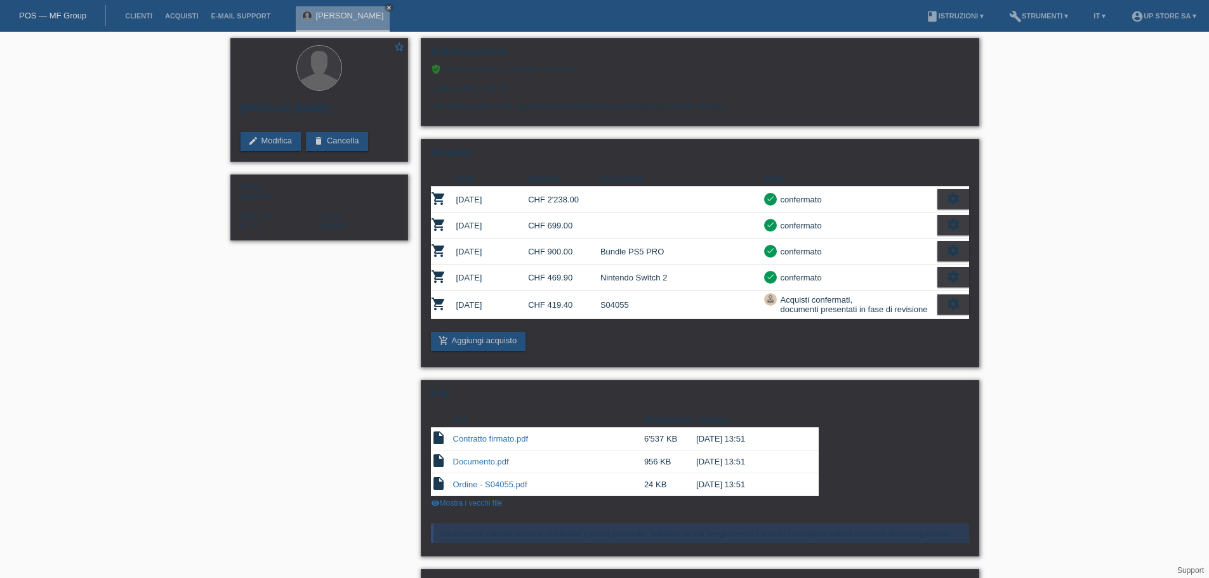 This screenshot has width=1209, height=578. What do you see at coordinates (700, 92) in the screenshot?
I see `div: Limite: CHF 2'785.25` at bounding box center [700, 92].